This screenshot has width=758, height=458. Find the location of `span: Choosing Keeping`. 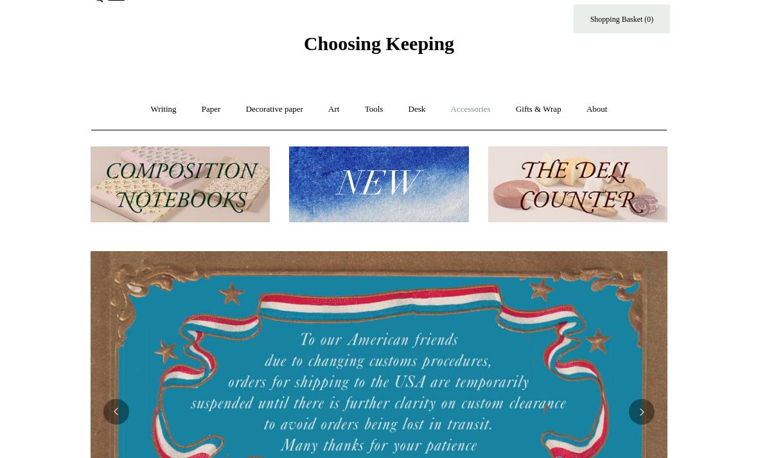

span: Choosing Keeping is located at coordinates (379, 44).